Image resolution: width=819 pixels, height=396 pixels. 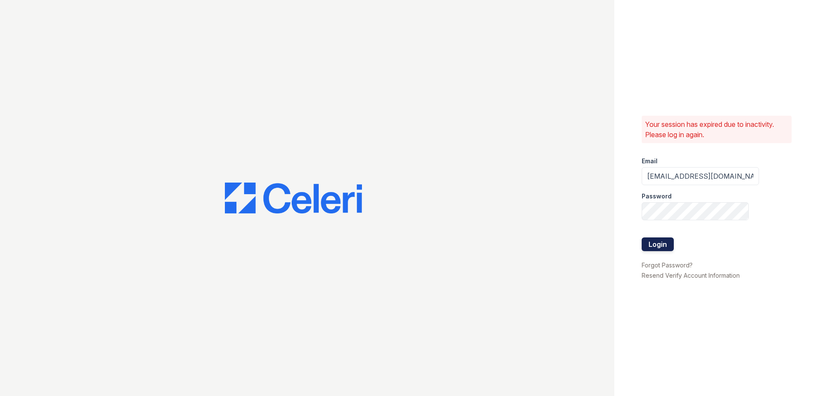 What do you see at coordinates (657, 244) in the screenshot?
I see `button: Login` at bounding box center [657, 244].